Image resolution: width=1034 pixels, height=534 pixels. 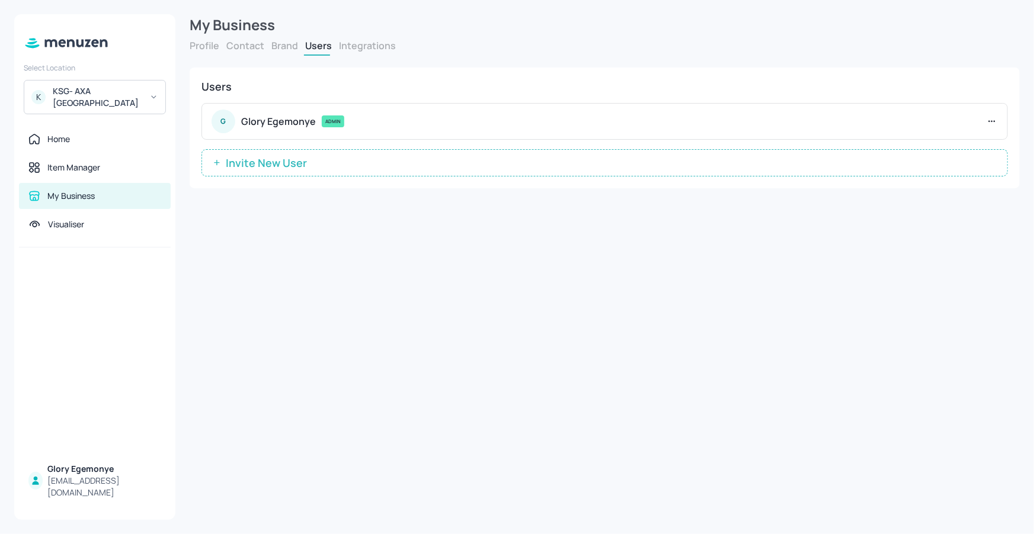 What do you see at coordinates (278, 121) in the screenshot?
I see `p: Glory Egemonye` at bounding box center [278, 121].